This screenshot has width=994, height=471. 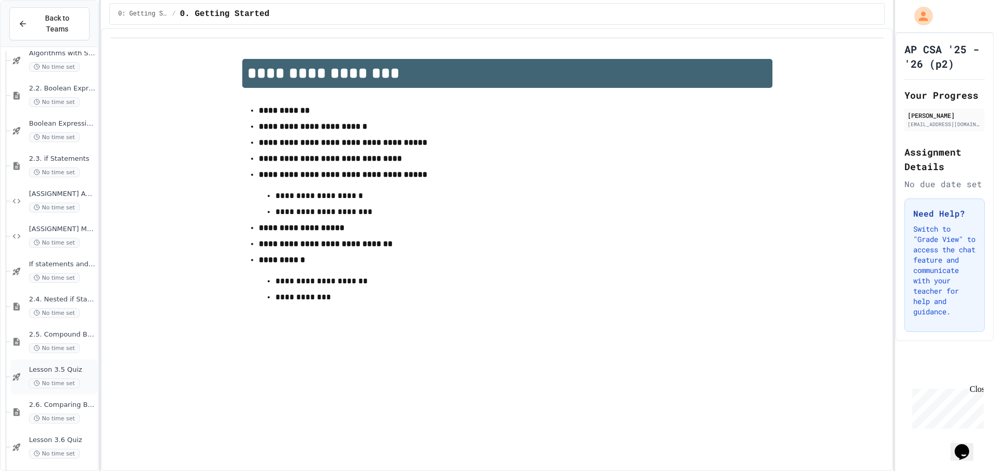 I want to click on h3: Need Help?, so click(x=944, y=214).